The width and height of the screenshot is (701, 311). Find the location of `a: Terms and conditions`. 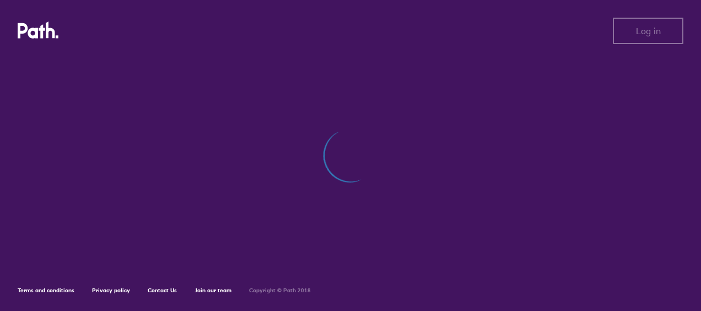

a: Terms and conditions is located at coordinates (46, 290).